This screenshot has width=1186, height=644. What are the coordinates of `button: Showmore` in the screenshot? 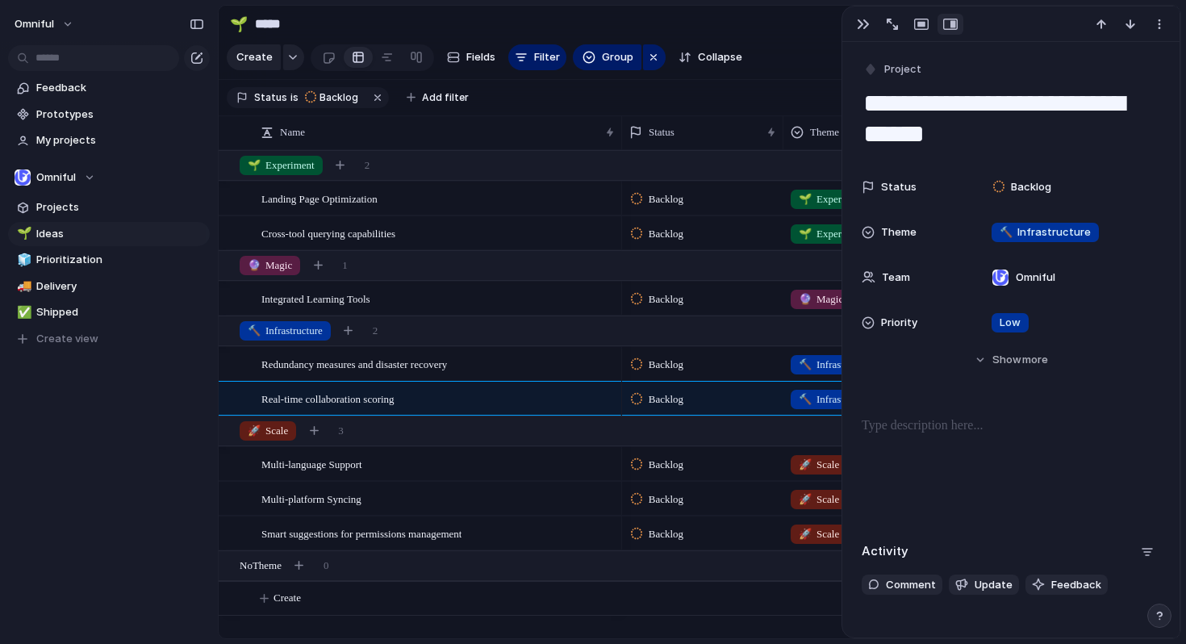 It's located at (1011, 360).